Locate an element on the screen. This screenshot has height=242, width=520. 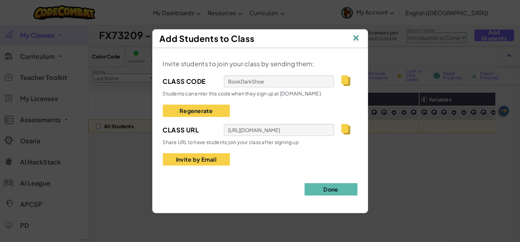
span: Class Url is located at coordinates (190, 130).